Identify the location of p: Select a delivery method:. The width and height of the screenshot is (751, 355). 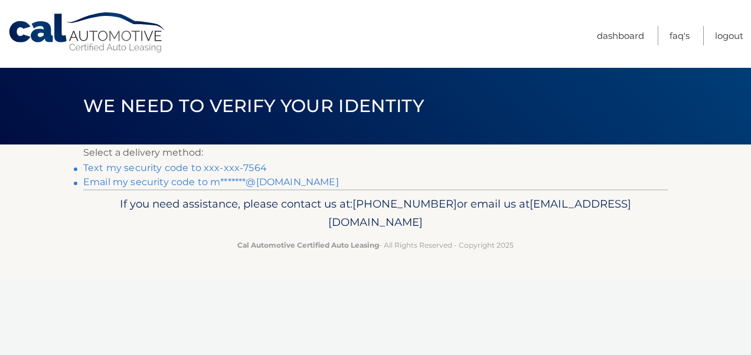
(375, 153).